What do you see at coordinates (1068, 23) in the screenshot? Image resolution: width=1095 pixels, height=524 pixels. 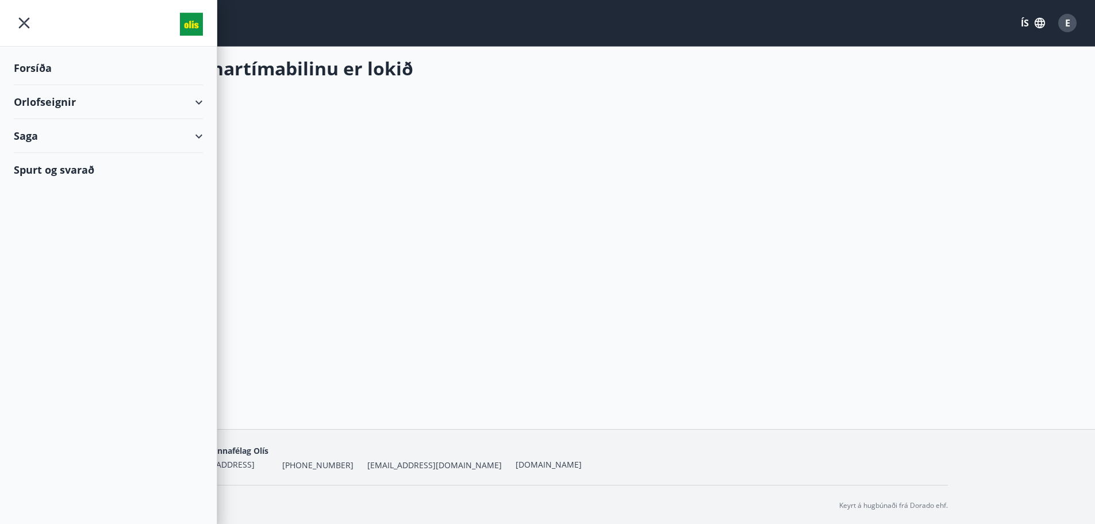 I see `span: E` at bounding box center [1068, 23].